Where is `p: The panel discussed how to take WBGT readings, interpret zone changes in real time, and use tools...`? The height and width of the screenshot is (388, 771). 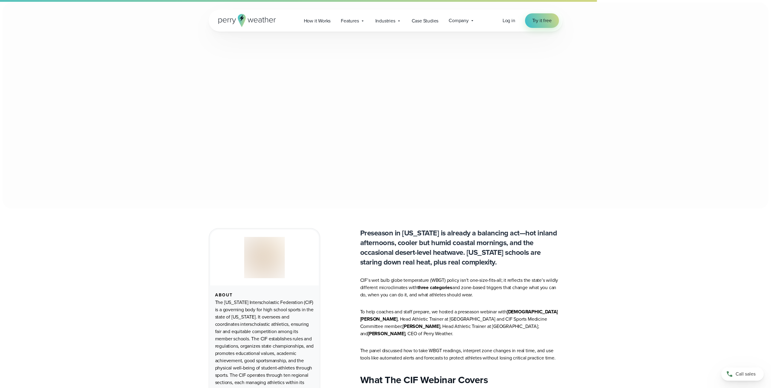 p: The panel discussed how to take WBGT readings, interpret zone changes in real time, and use tools... is located at coordinates (461, 354).